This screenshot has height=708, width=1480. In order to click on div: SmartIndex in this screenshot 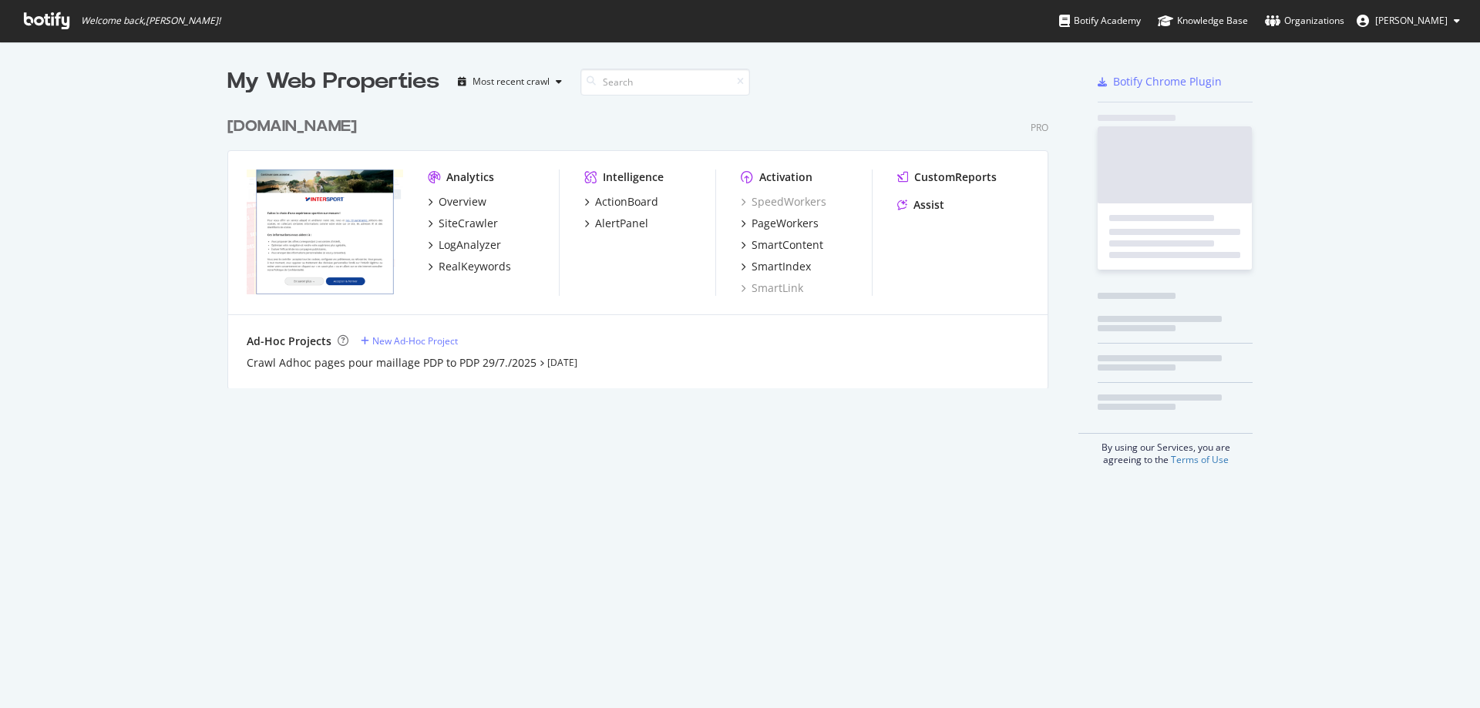, I will do `click(781, 267)`.